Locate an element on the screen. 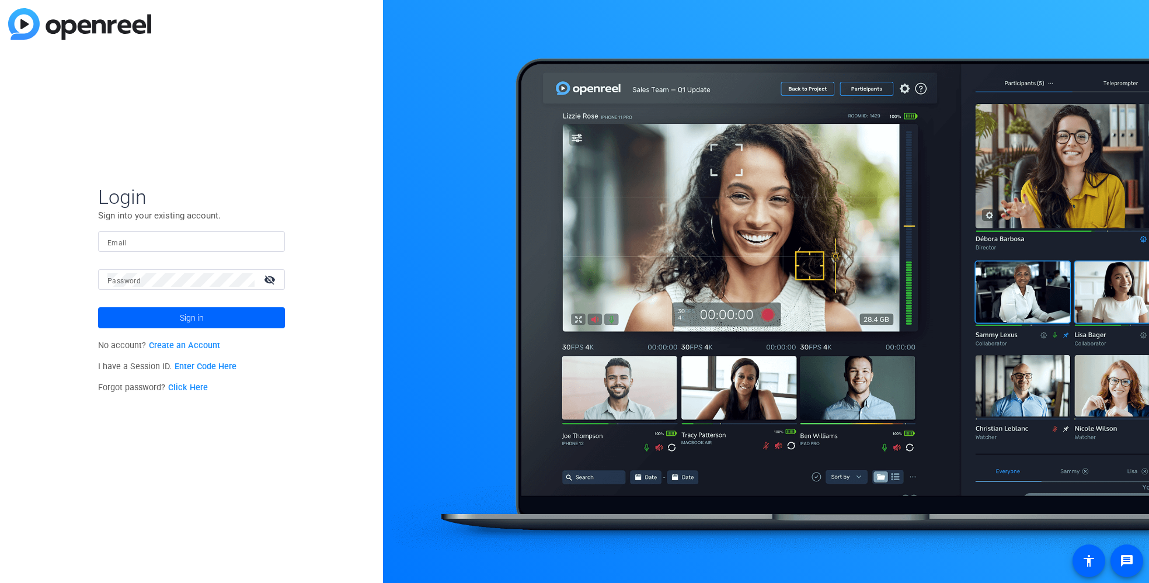 Image resolution: width=1149 pixels, height=583 pixels. span: No account? is located at coordinates (159, 345).